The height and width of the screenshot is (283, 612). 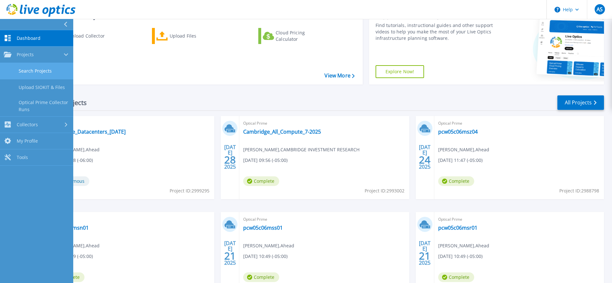 I want to click on a: pcw05c06msr01, so click(x=458, y=228).